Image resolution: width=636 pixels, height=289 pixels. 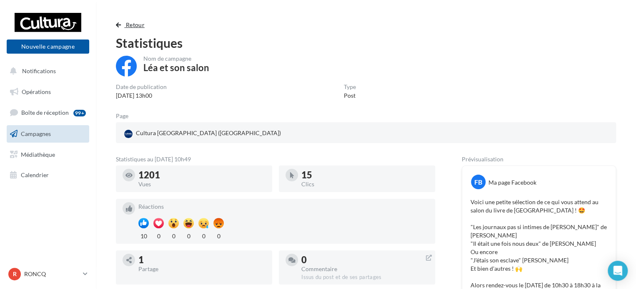 I want to click on div: Page, so click(x=125, y=116).